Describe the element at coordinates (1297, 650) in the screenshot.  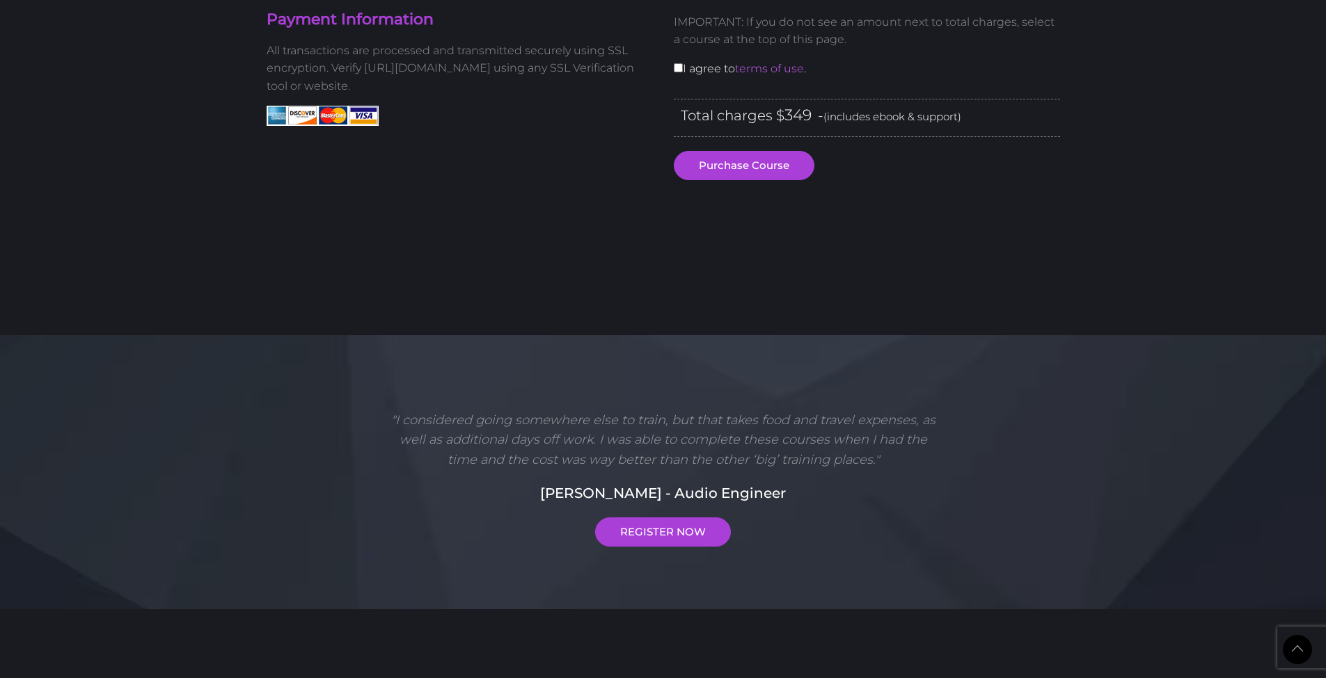
I see `a: Back to Top` at that location.